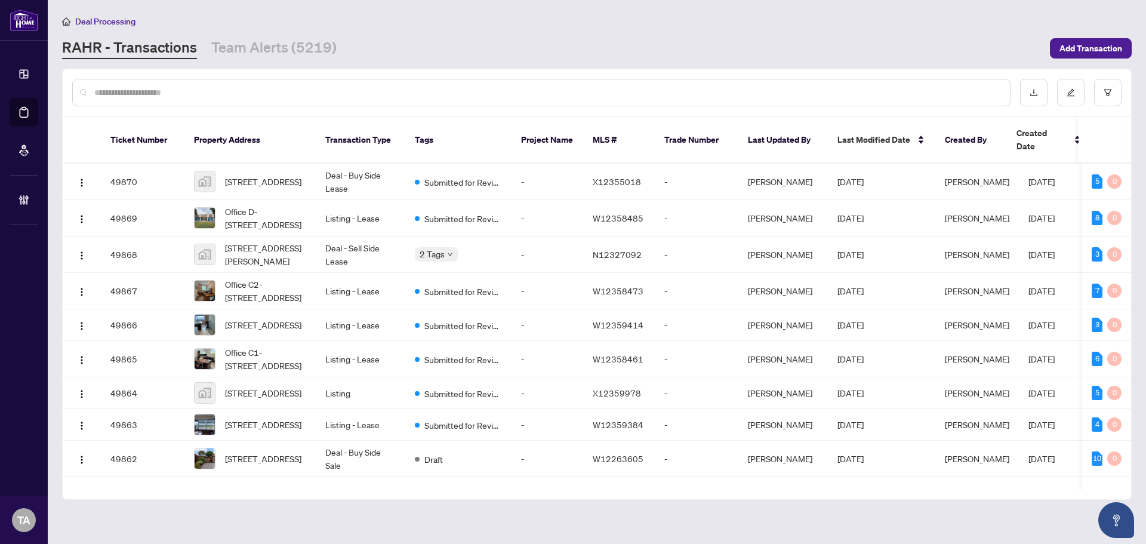 The height and width of the screenshot is (544, 1146). I want to click on span: W12263605, so click(618, 459).